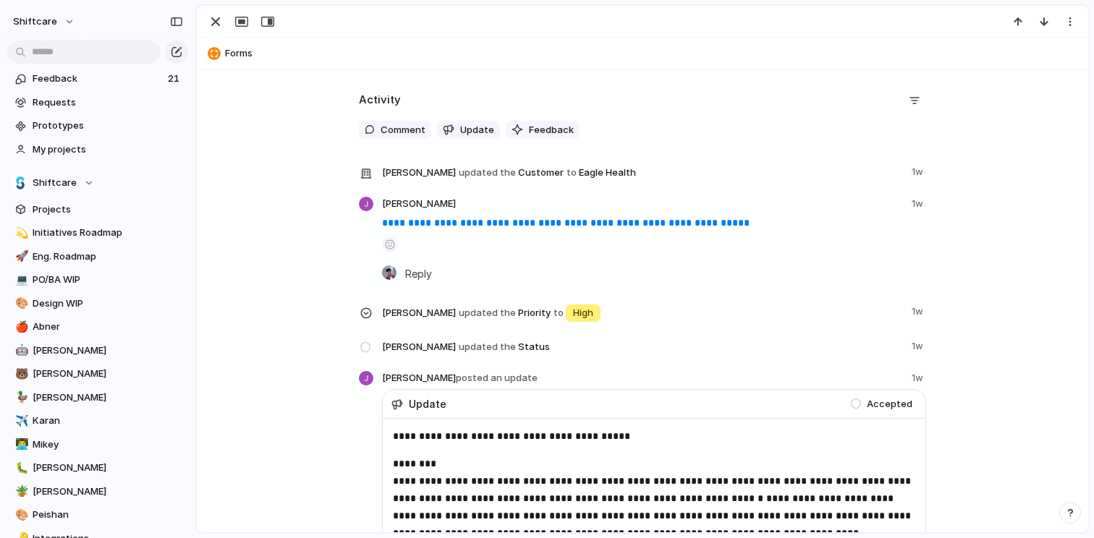 The height and width of the screenshot is (538, 1094). I want to click on a: 👨‍💻Mikey, so click(98, 445).